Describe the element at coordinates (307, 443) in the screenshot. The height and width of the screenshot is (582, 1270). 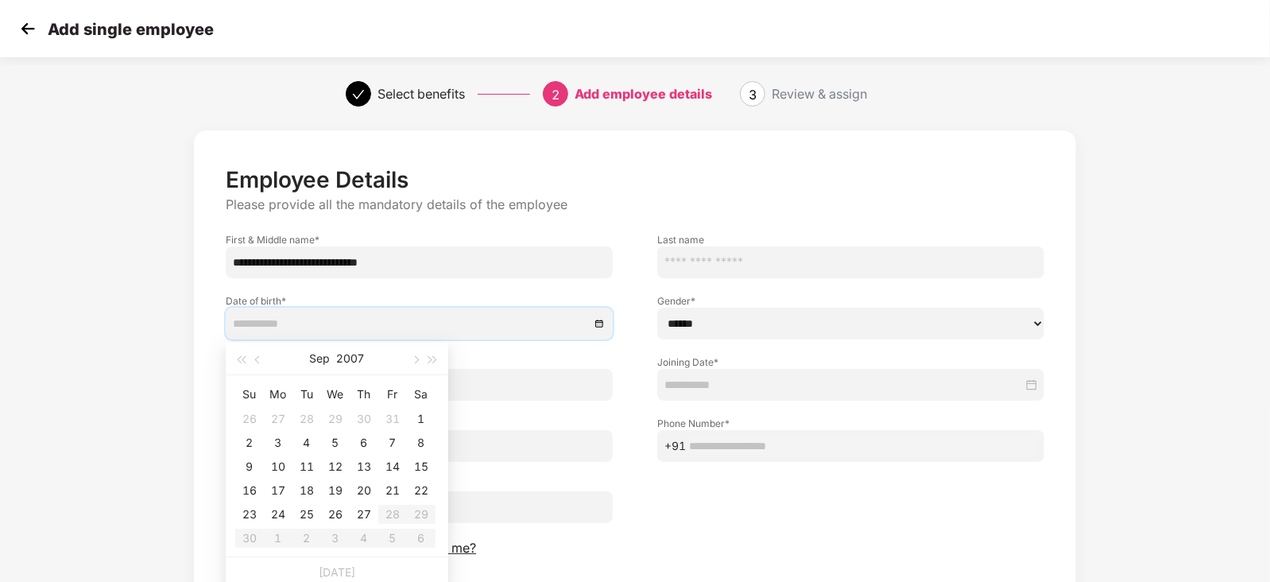
I see `div: 4` at that location.